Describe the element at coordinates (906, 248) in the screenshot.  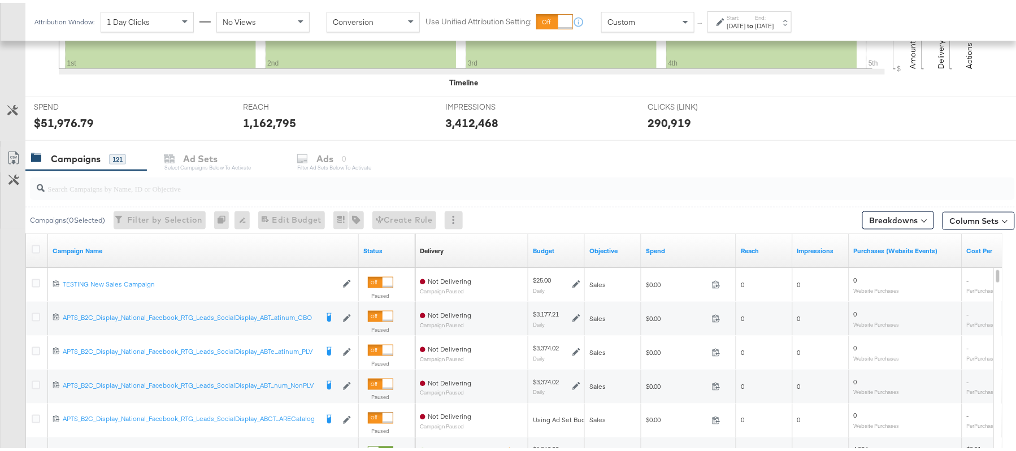
I see `a: The number of times a purchase was made tracked by your Custom Audience pixel on your website aft...` at that location.